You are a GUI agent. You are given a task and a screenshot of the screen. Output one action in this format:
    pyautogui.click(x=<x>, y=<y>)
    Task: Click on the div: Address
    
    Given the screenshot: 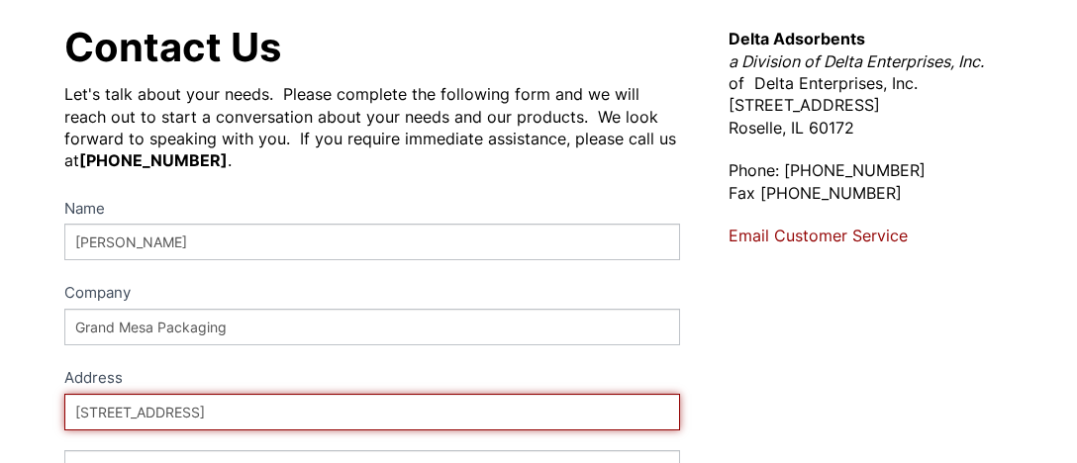 What is the action you would take?
    pyautogui.click(x=372, y=379)
    